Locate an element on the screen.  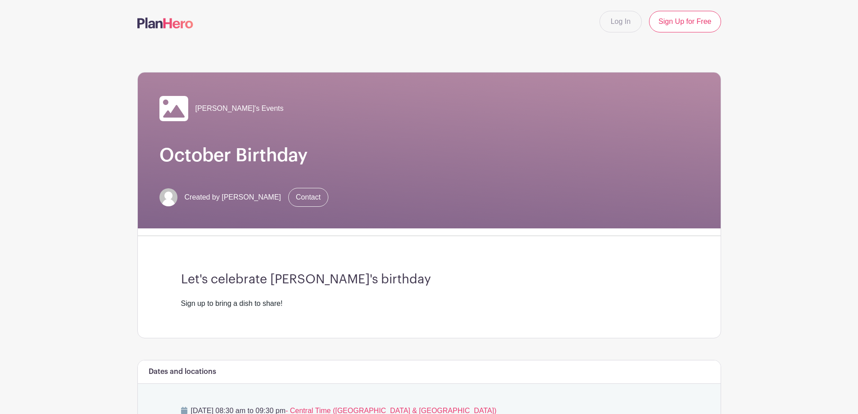
img: logo-507f7623f17ff9eddc593b1ce0a138ce2505c220e1c5a4e2b4648c50719b7d32.svg is located at coordinates (165, 23).